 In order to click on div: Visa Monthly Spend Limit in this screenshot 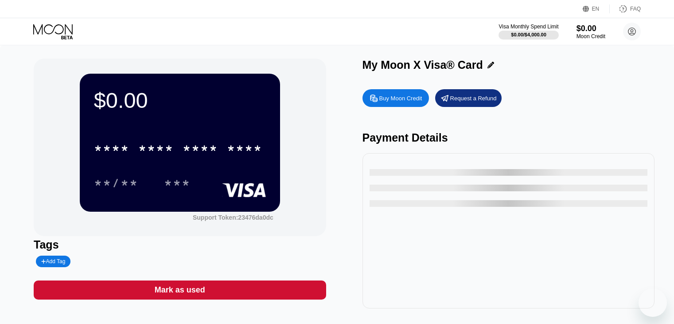, I will do `click(528, 27)`.